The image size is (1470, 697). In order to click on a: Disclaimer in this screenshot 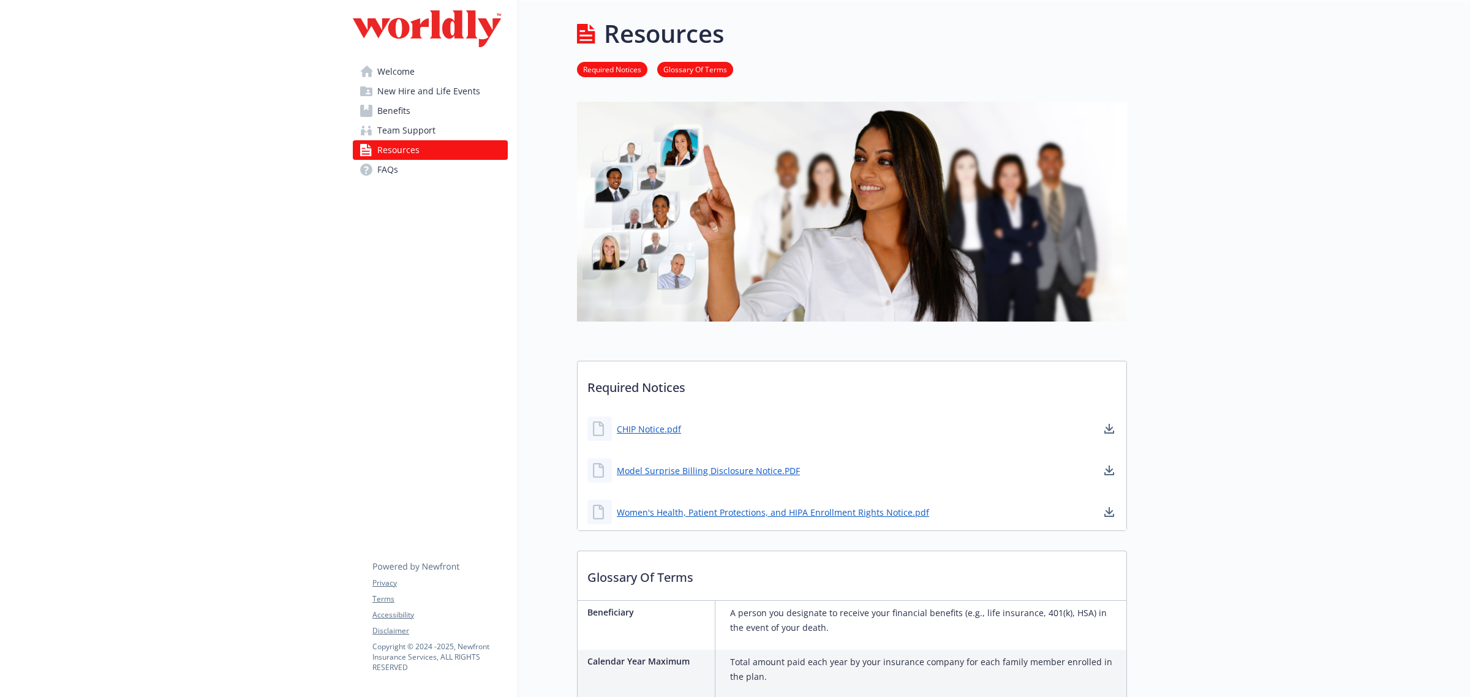, I will do `click(440, 631)`.